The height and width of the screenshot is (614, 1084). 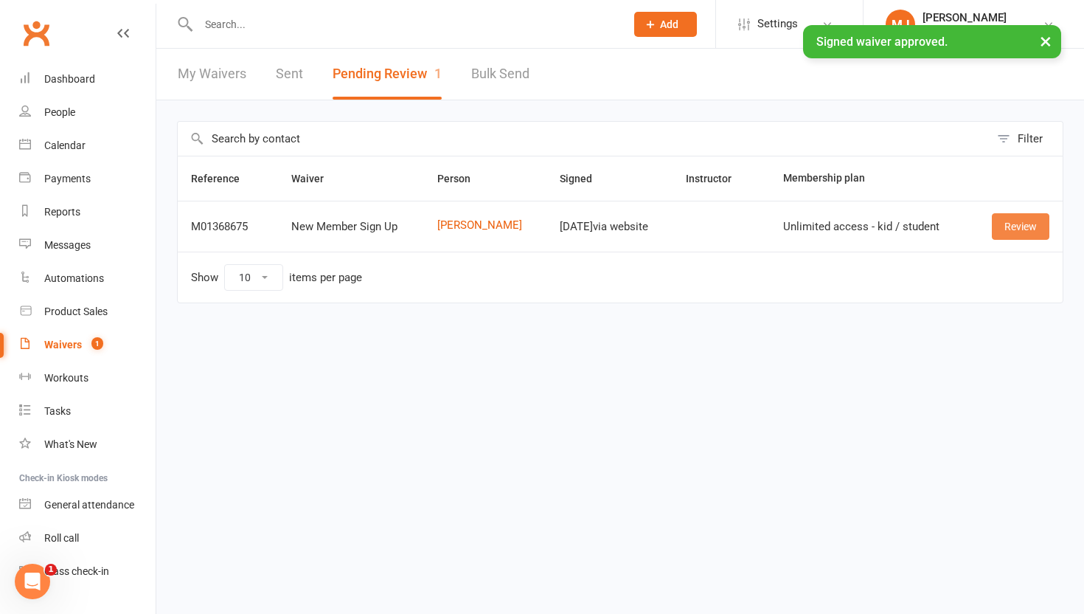 I want to click on a: Sent, so click(x=289, y=74).